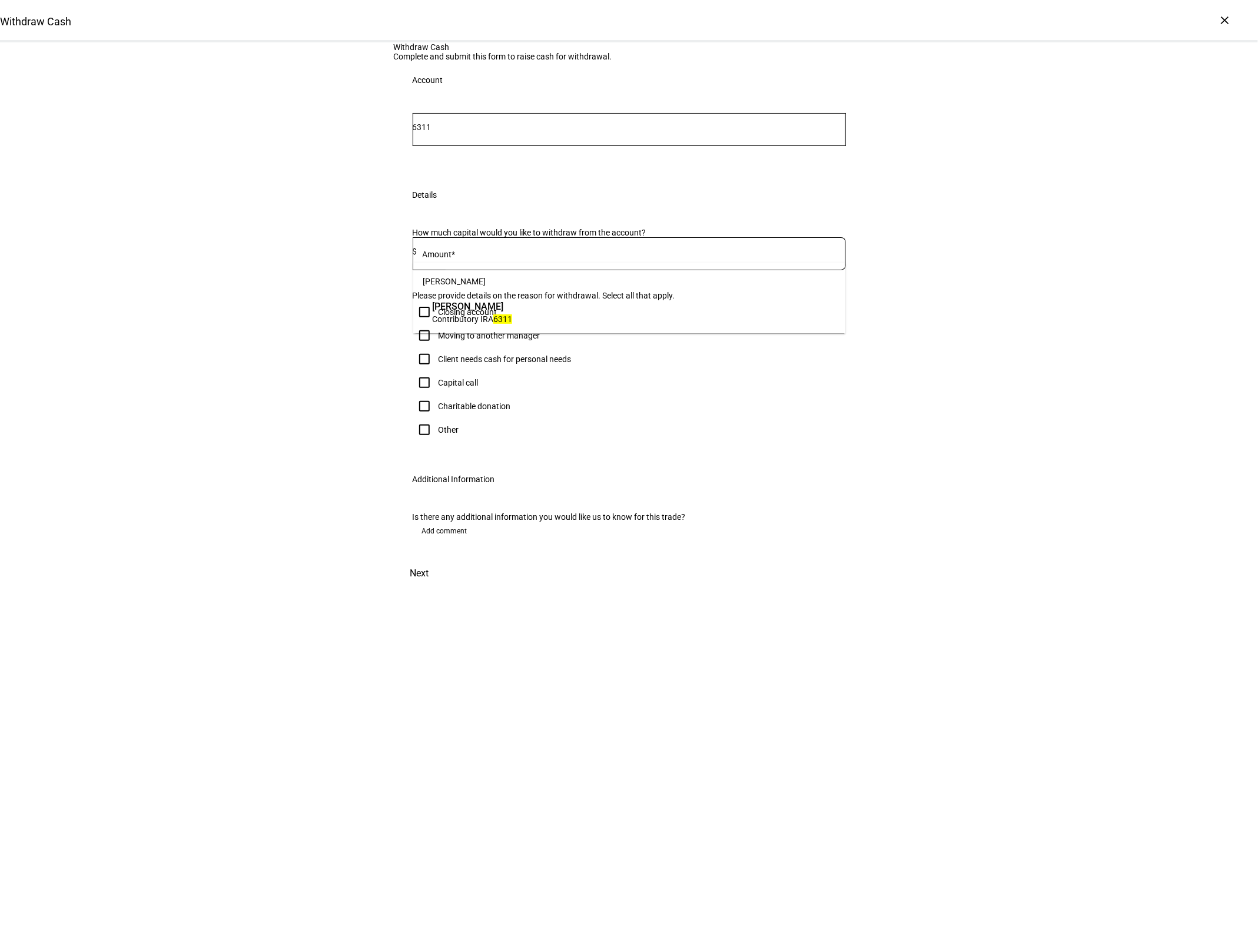  I want to click on div: Denise M Lee, so click(472, 312).